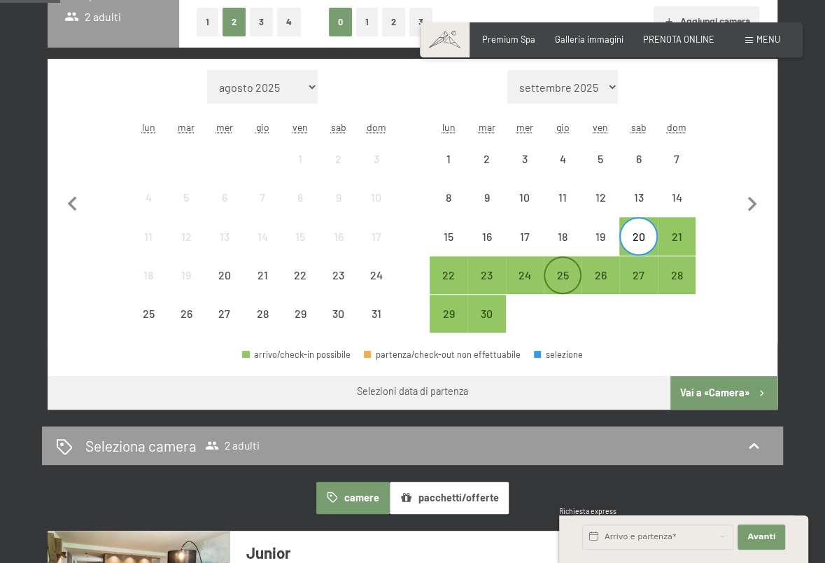 Image resolution: width=825 pixels, height=563 pixels. What do you see at coordinates (262, 209) in the screenshot?
I see `div: 7` at bounding box center [262, 209].